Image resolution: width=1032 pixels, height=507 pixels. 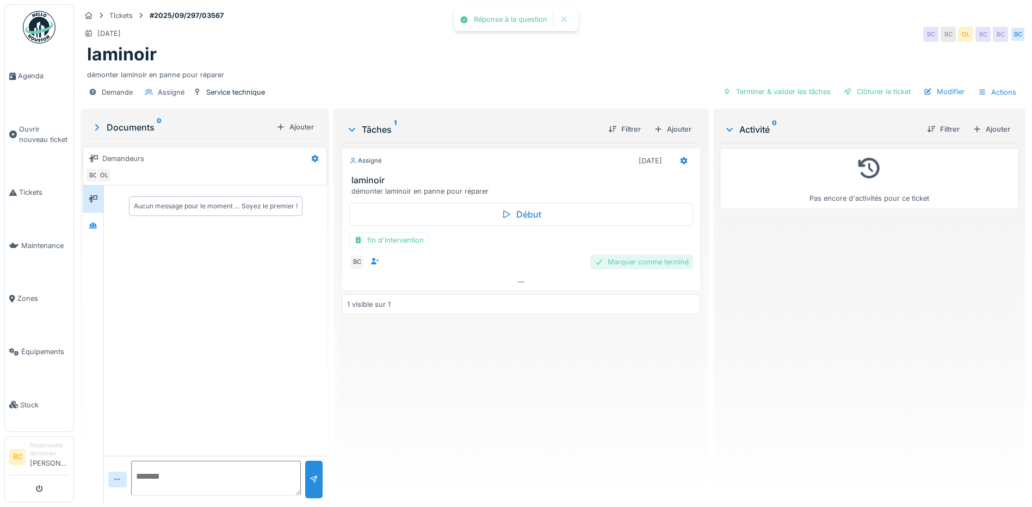 I want to click on div: Pas encore d'activités pour ce ticket, so click(x=870, y=178).